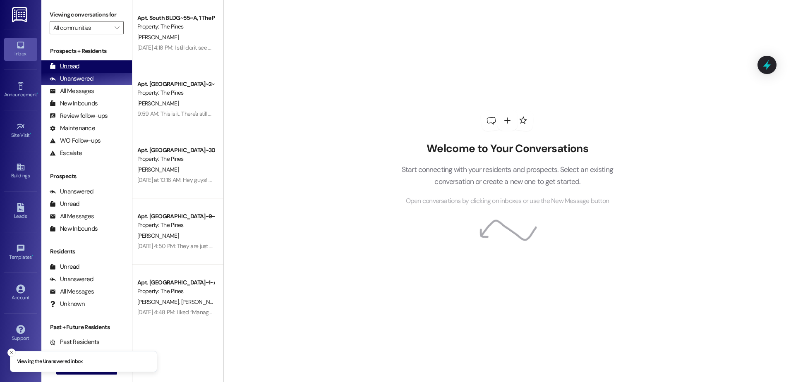 This screenshot has width=791, height=382. Describe the element at coordinates (195, 114) in the screenshot. I see `div: 9:59 AM: This is it. There's still one in the hall way` at that location.